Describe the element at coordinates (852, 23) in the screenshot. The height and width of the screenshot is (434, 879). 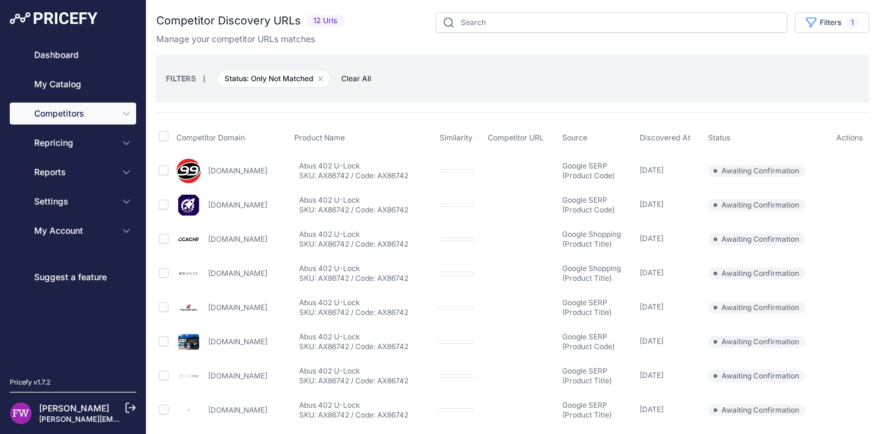
I see `span: 1` at that location.